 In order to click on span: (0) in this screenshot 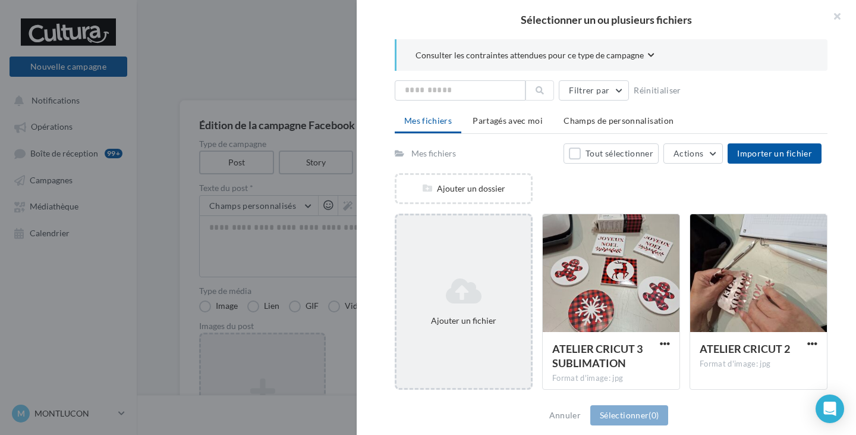, I will do `click(654, 415)`.